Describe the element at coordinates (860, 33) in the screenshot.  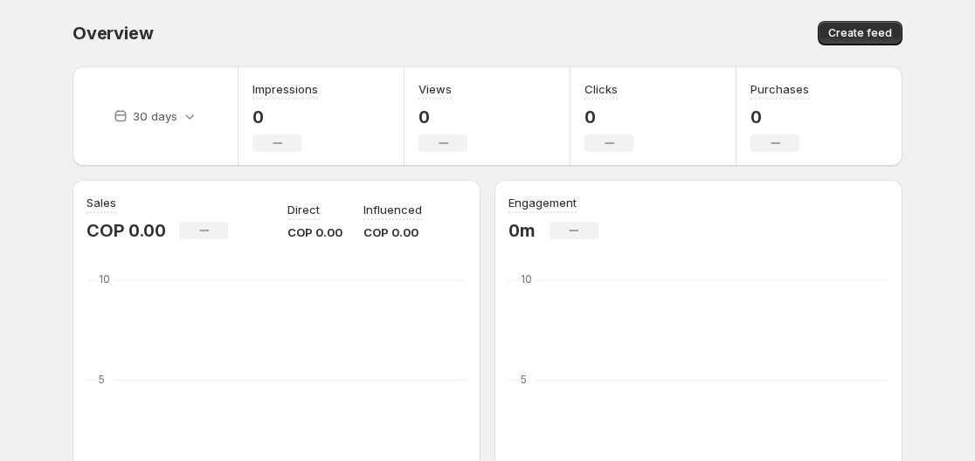
I see `span: Create feed` at that location.